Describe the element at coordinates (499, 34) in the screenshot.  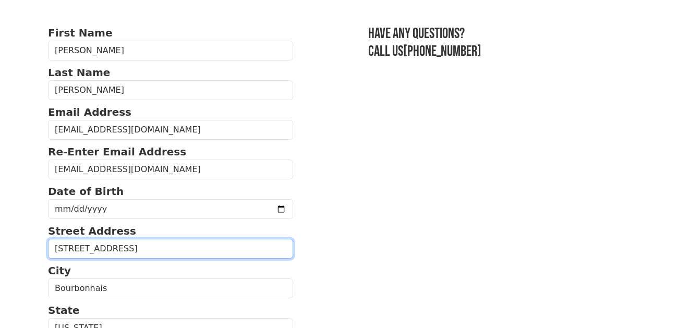
I see `h3: Have any questions?` at that location.